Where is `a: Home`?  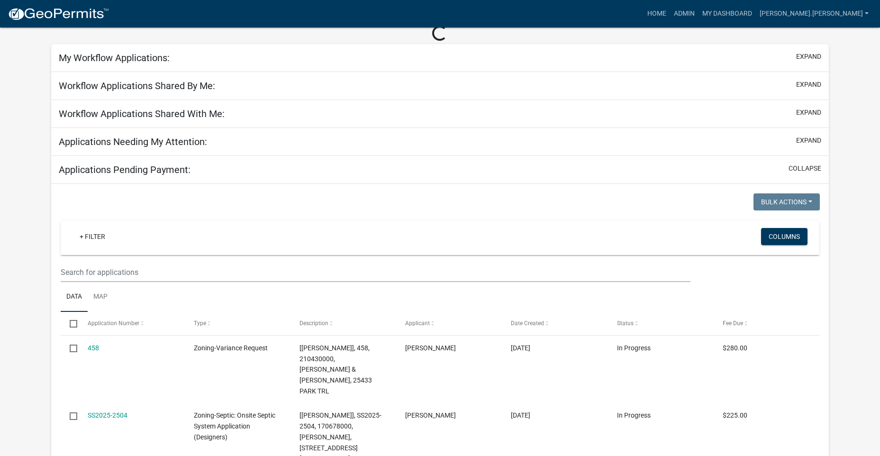 a: Home is located at coordinates (656, 14).